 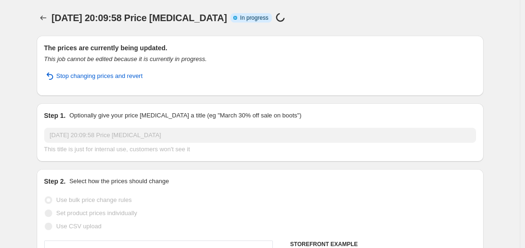 I want to click on button: Price change jobs, so click(x=43, y=18).